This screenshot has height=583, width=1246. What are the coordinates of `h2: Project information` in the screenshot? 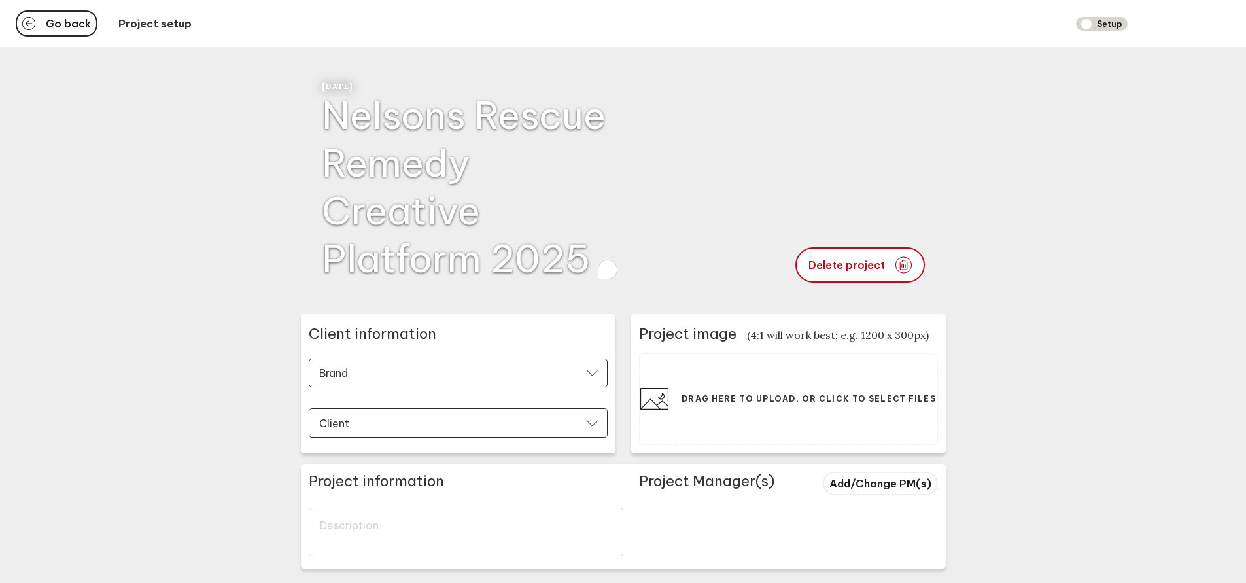 It's located at (466, 484).